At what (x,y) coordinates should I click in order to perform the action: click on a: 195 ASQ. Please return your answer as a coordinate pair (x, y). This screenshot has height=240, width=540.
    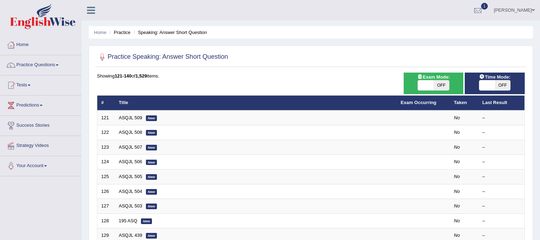
    Looking at the image, I should click on (128, 221).